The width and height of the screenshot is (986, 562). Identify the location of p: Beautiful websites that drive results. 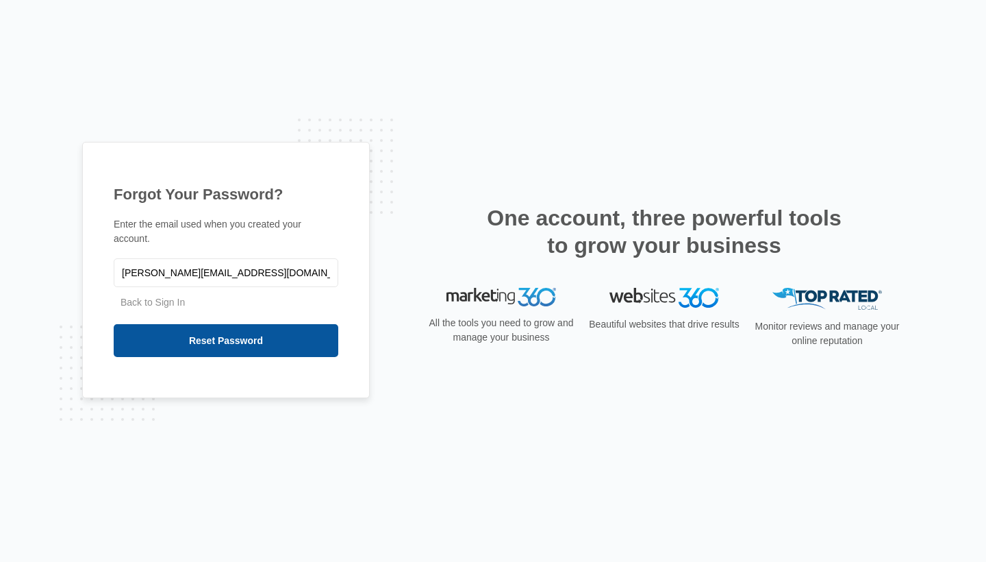
(664, 324).